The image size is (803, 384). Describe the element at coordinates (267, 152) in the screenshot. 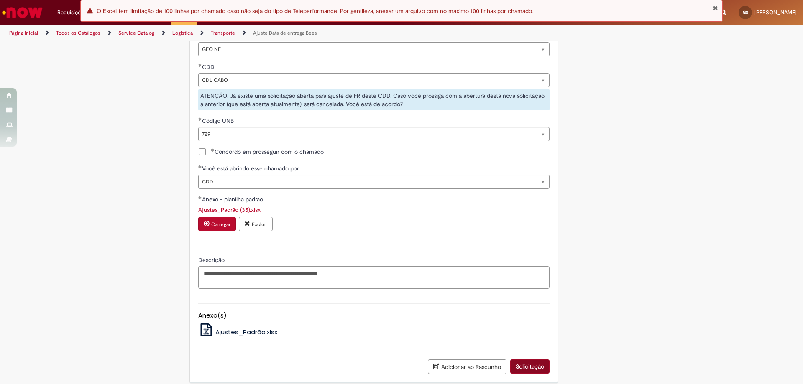

I see `span: Concordo em prosseguir com o chamado` at that location.